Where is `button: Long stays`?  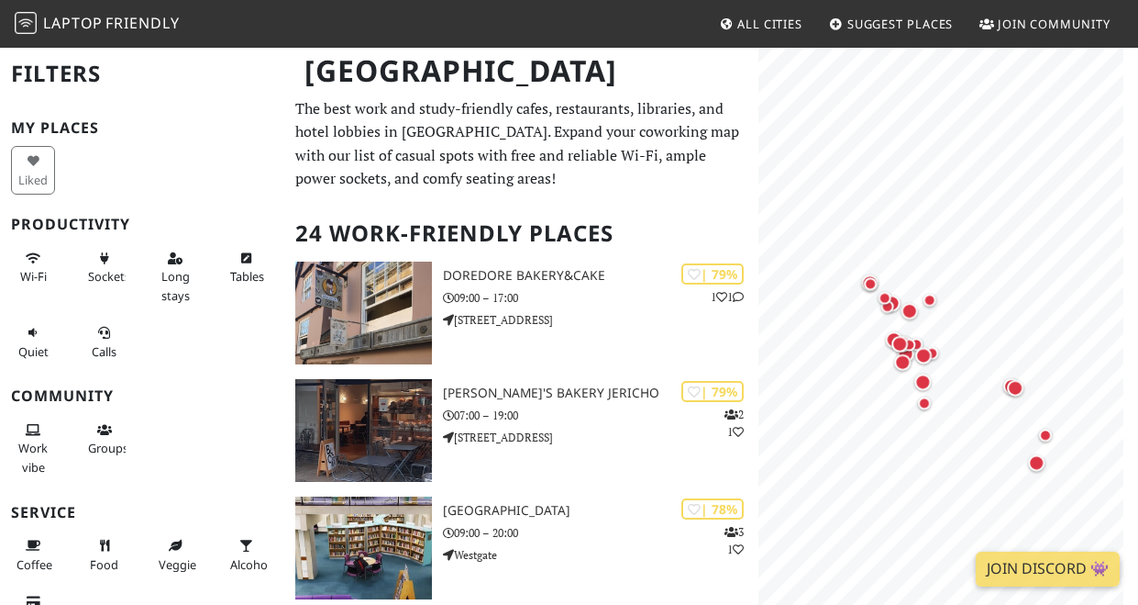 button: Long stays is located at coordinates (175, 276).